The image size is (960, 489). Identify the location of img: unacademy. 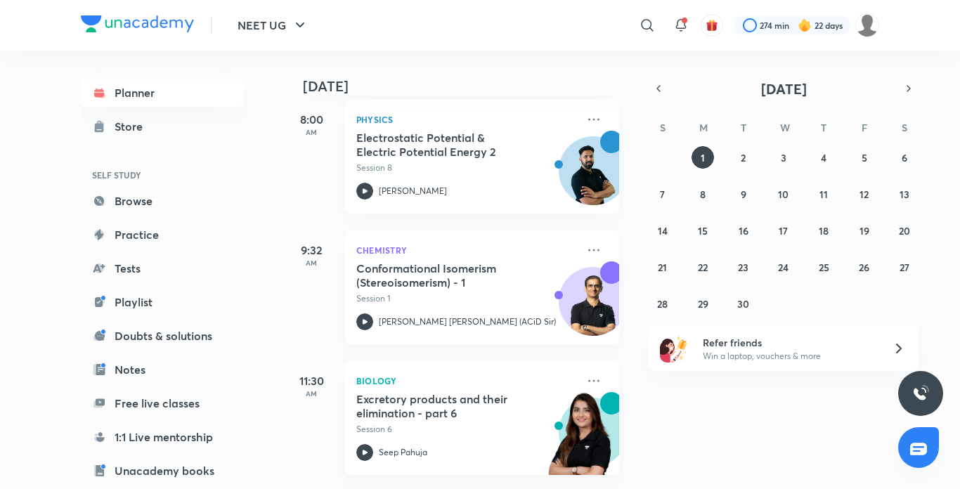
(581, 441).